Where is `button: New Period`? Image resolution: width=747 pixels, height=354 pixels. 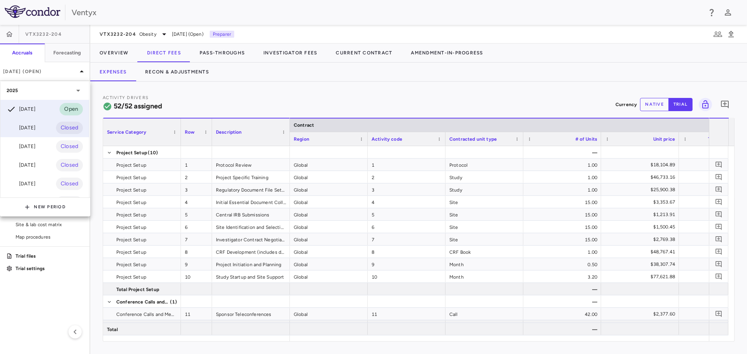
button: New Period is located at coordinates (45, 207).